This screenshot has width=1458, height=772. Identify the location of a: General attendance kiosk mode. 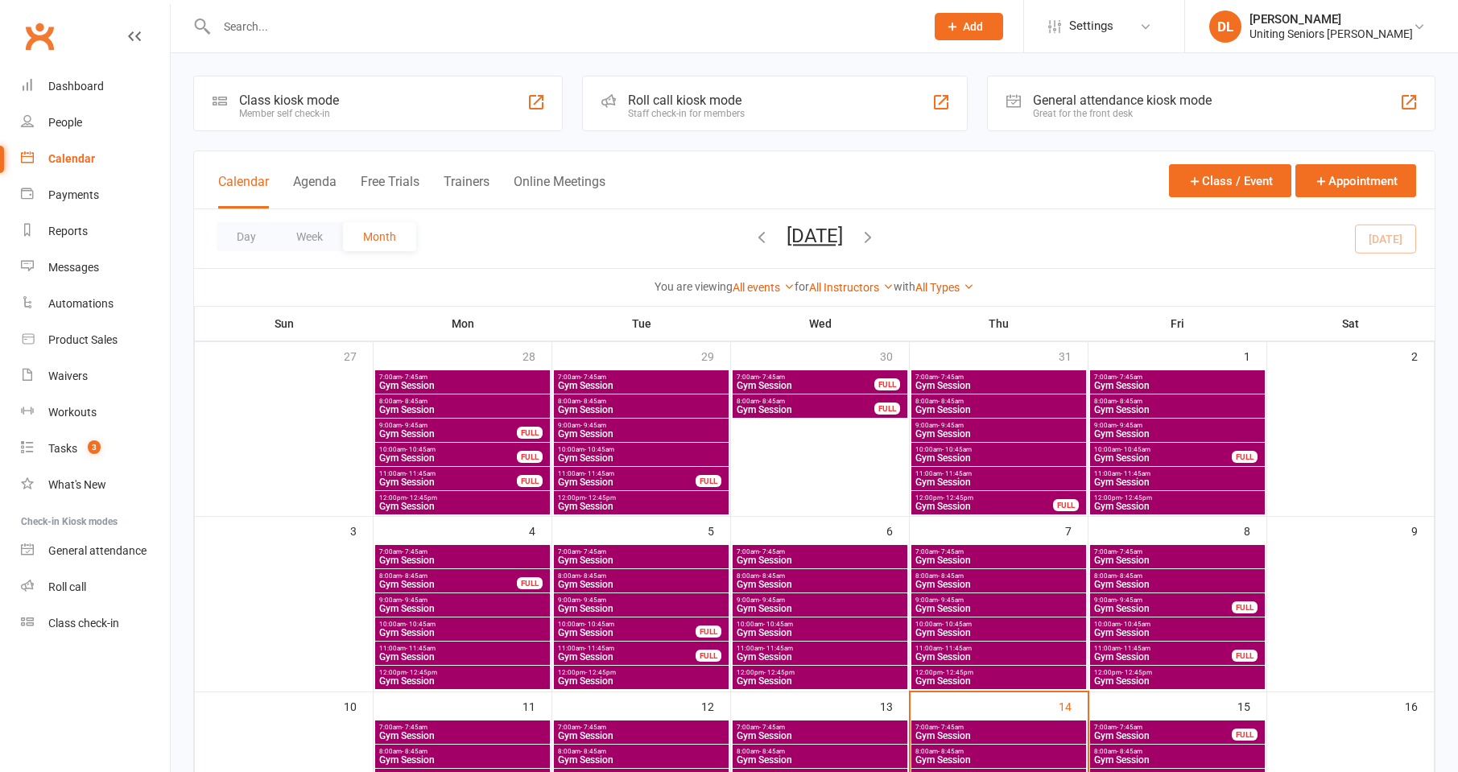
(95, 551).